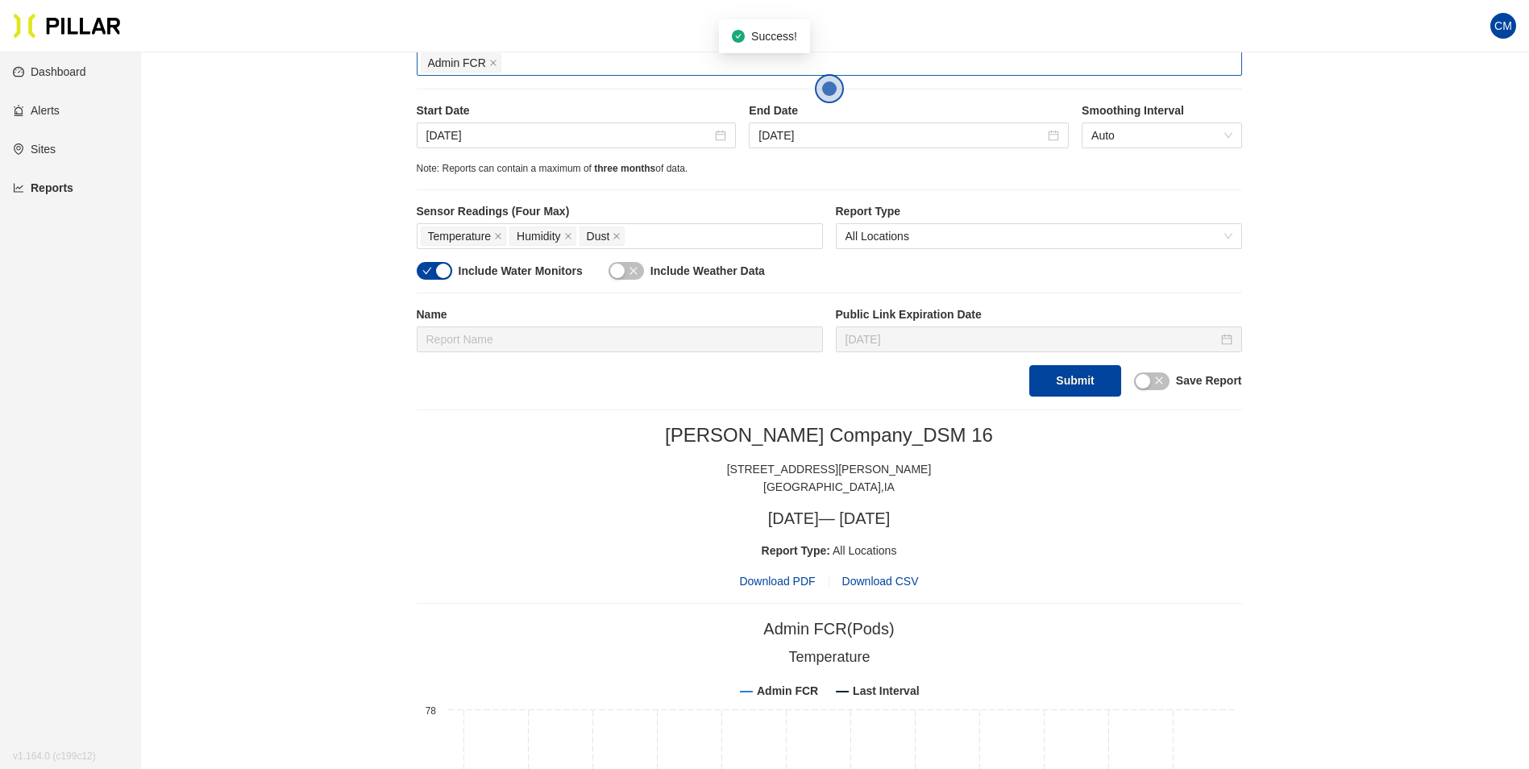  I want to click on img: Pillar Technologies, so click(67, 26).